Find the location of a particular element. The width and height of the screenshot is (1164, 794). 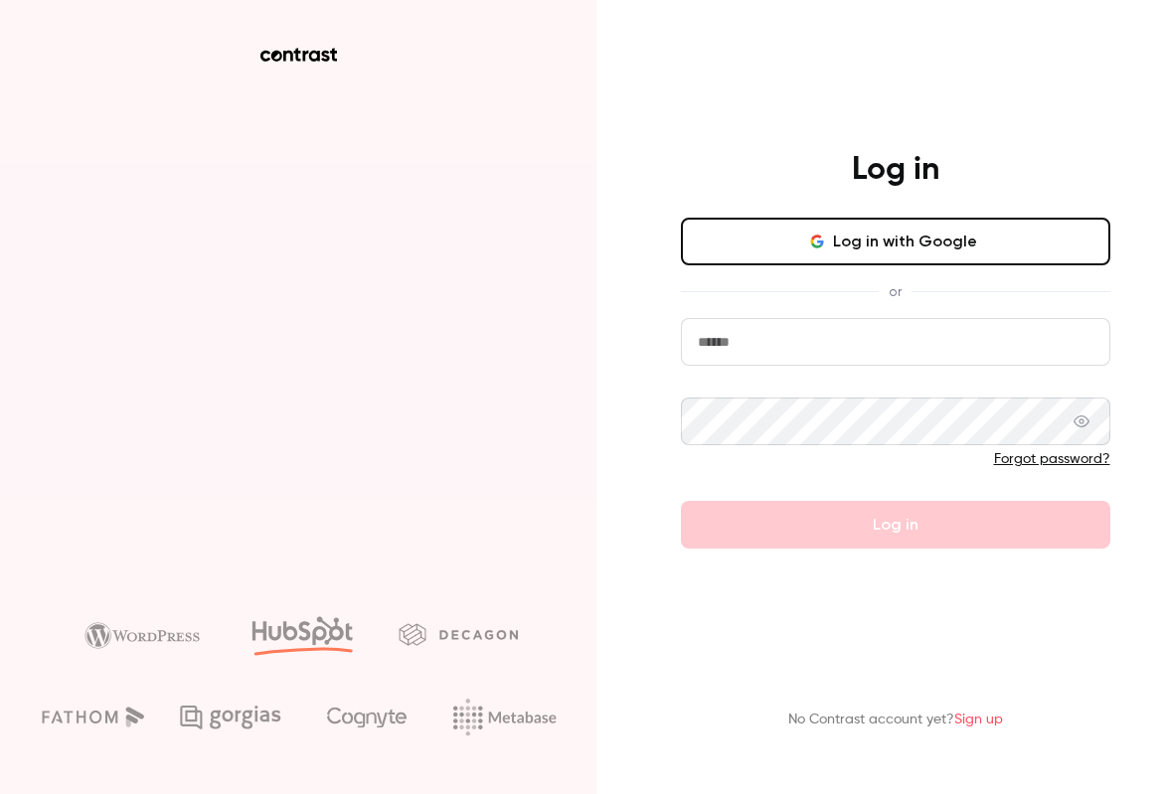

img: decagon is located at coordinates (458, 634).